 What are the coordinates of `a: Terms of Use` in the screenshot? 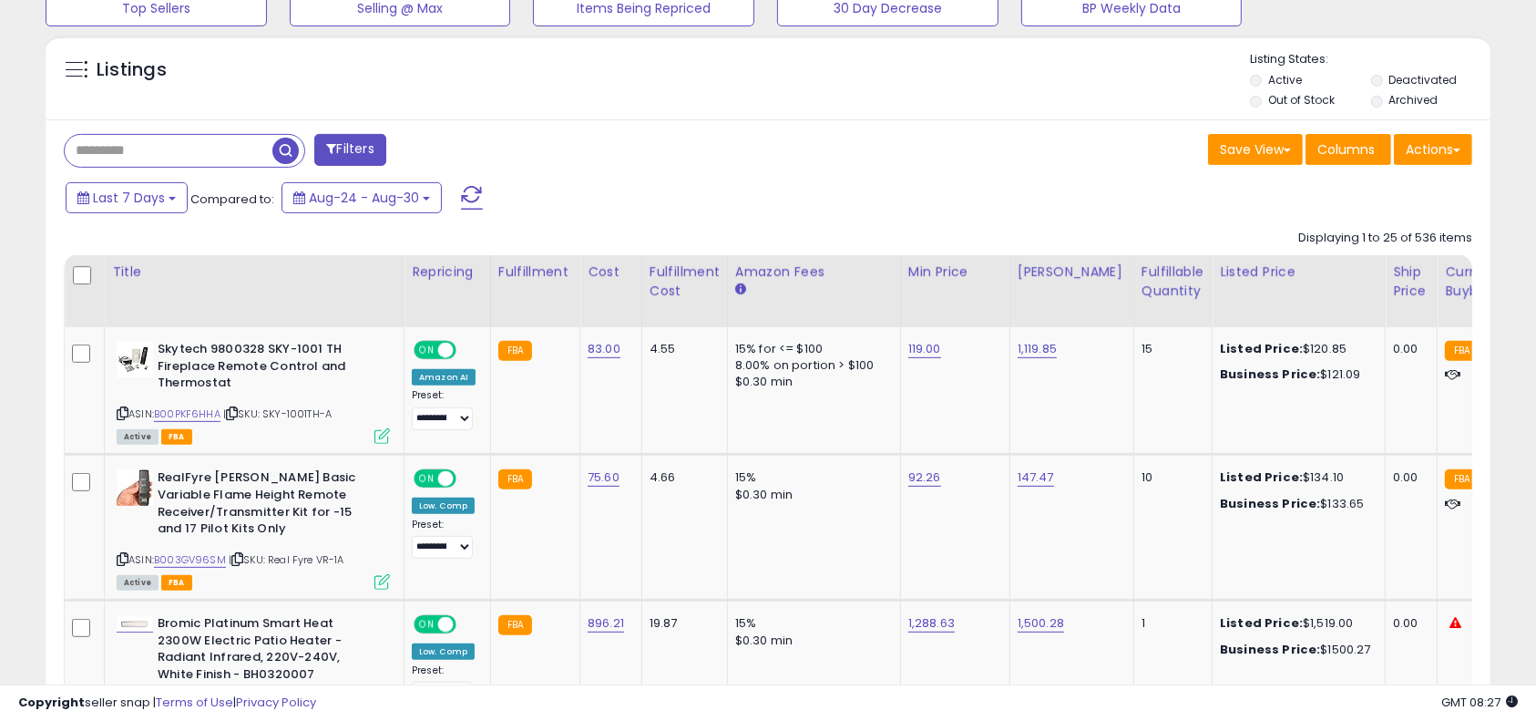 It's located at (194, 702).